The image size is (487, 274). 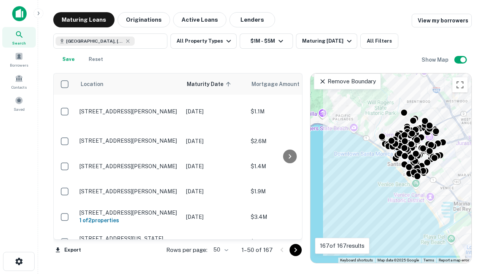 I want to click on a: Contacts, so click(x=19, y=81).